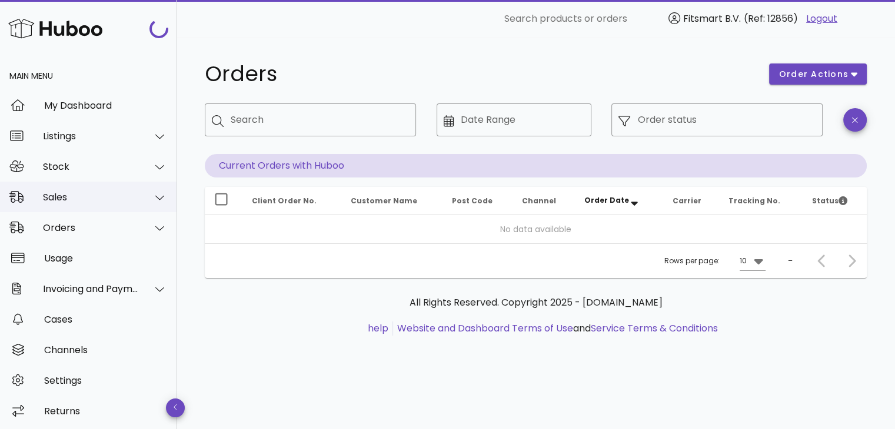  I want to click on li: and, so click(555, 329).